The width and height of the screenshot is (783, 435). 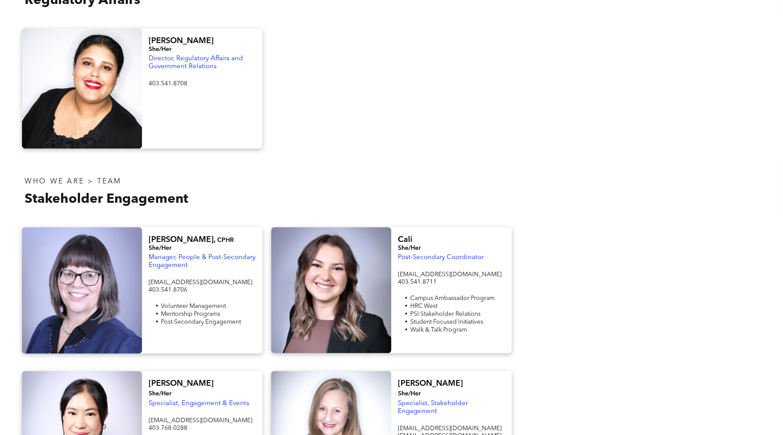 What do you see at coordinates (73, 182) in the screenshot?
I see `span: WHO WE ARE > TEAM` at bounding box center [73, 182].